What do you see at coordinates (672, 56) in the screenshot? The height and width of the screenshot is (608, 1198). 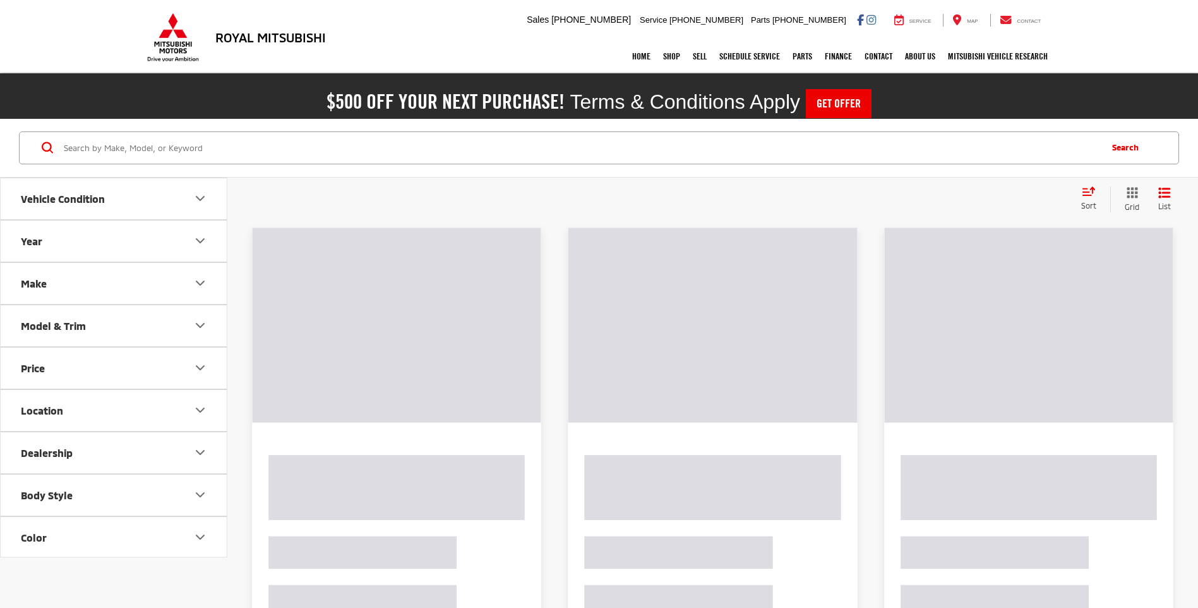 I see `a: Shop` at bounding box center [672, 56].